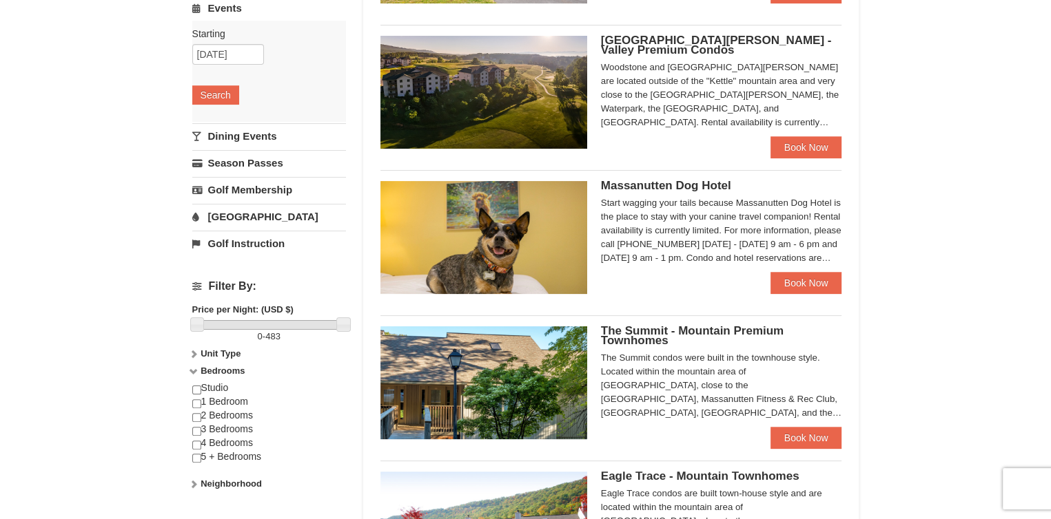 Image resolution: width=1051 pixels, height=519 pixels. What do you see at coordinates (700, 476) in the screenshot?
I see `span: Eagle Trace - Mountain Townhomes` at bounding box center [700, 476].